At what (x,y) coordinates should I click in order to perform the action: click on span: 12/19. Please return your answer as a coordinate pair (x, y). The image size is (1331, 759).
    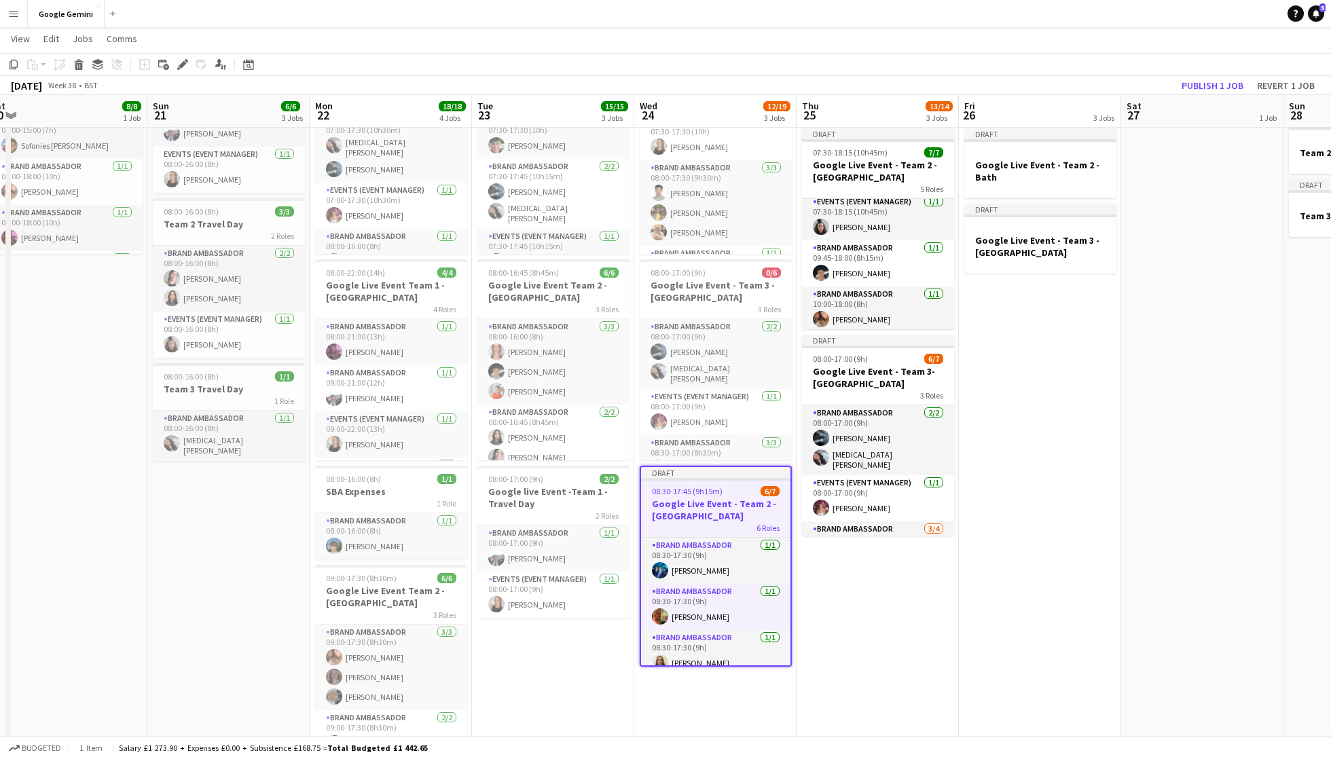
    Looking at the image, I should click on (777, 106).